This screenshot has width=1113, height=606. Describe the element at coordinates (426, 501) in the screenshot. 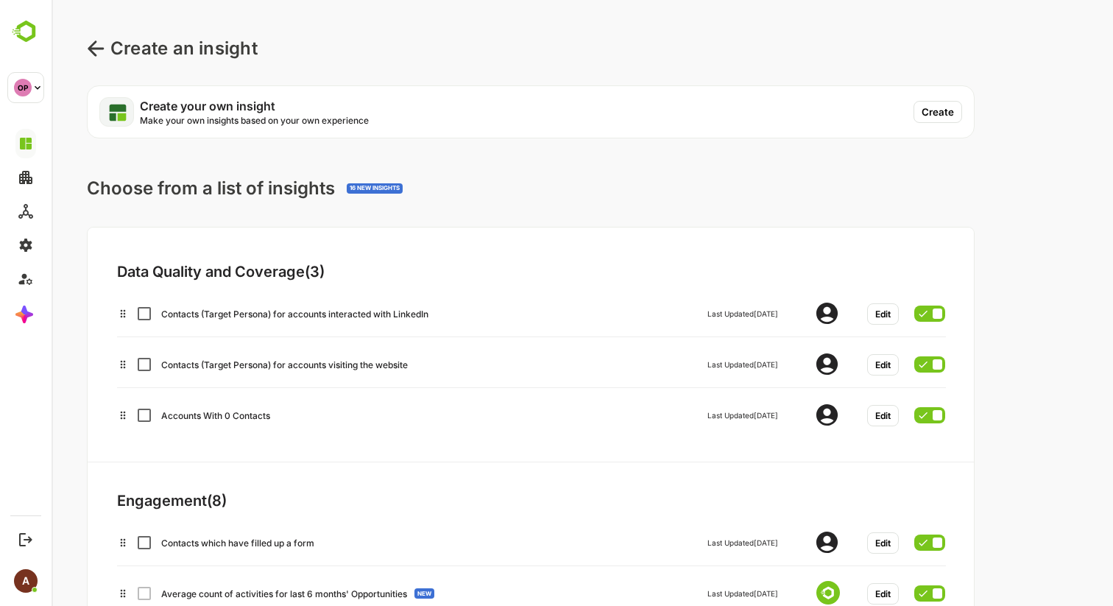

I see `div: Engagement ( 8 )` at that location.